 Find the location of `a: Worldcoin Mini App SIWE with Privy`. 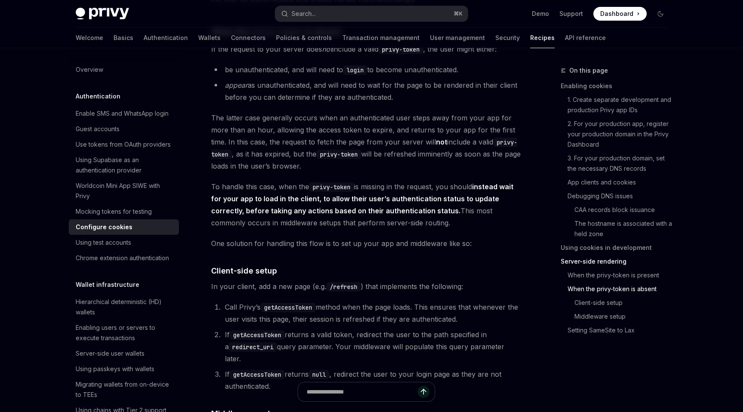

a: Worldcoin Mini App SIWE with Privy is located at coordinates (124, 191).